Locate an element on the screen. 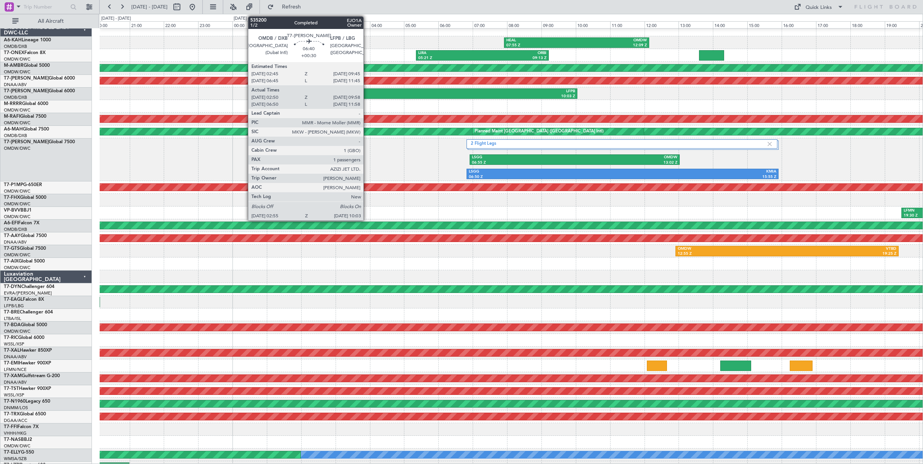  a: T7-TRXGlobal 6500 is located at coordinates (25, 415).